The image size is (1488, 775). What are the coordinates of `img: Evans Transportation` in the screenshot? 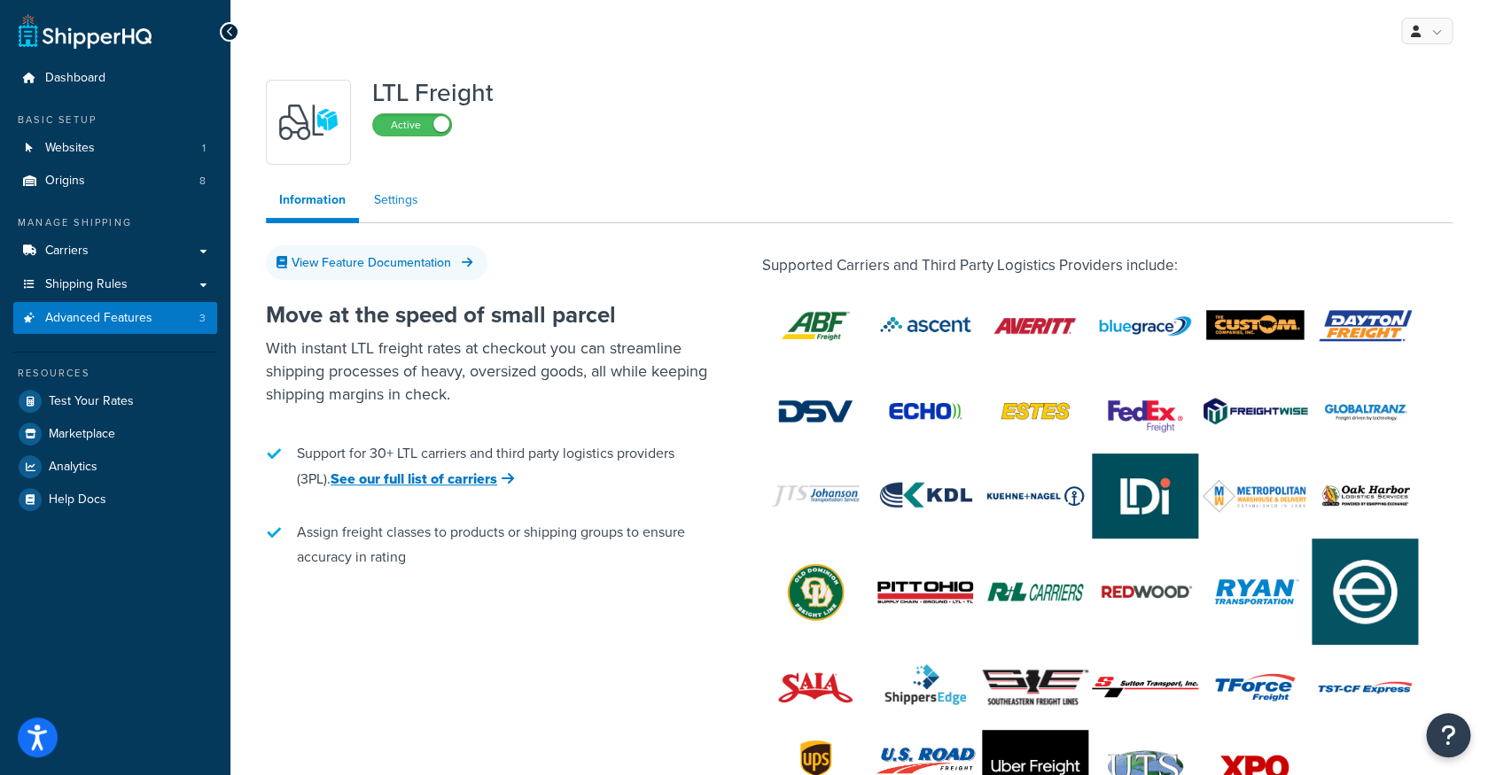 It's located at (1365, 592).